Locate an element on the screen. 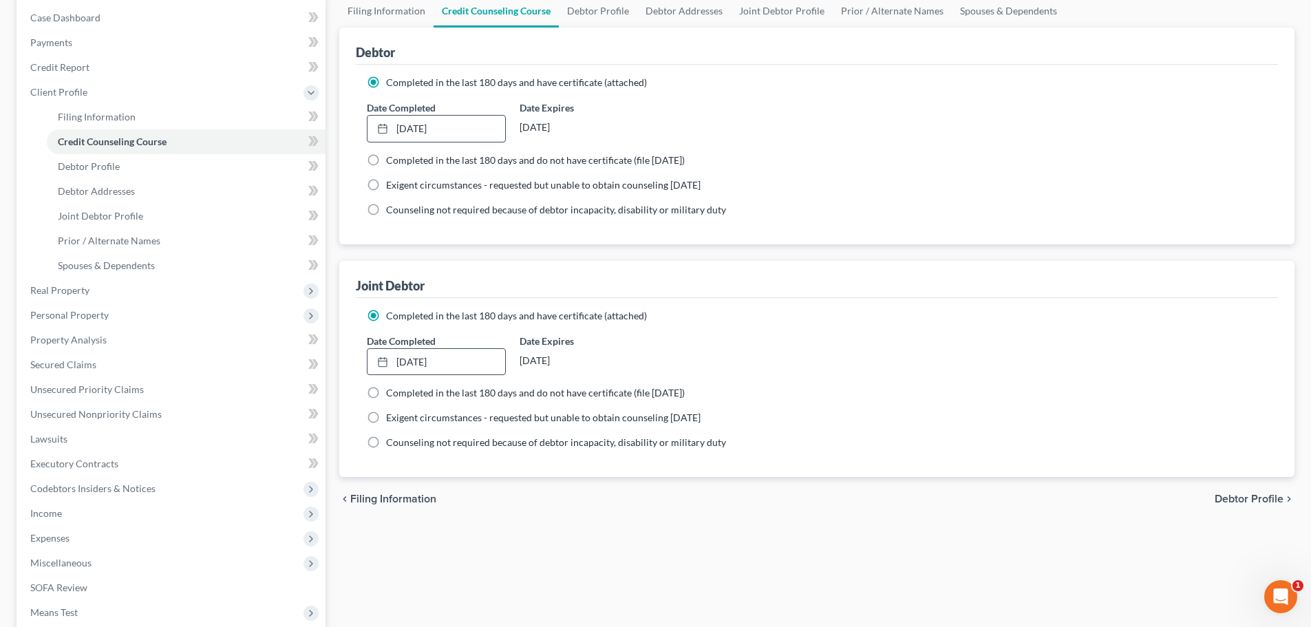 The width and height of the screenshot is (1311, 627). a: Secured Claims is located at coordinates (172, 365).